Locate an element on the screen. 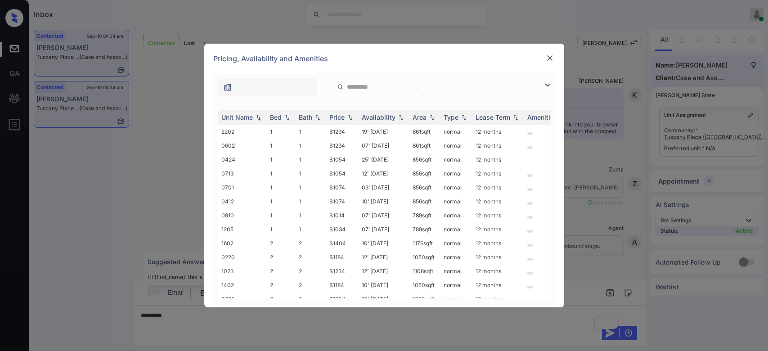 The width and height of the screenshot is (768, 351). td: 0701 is located at coordinates (242, 187).